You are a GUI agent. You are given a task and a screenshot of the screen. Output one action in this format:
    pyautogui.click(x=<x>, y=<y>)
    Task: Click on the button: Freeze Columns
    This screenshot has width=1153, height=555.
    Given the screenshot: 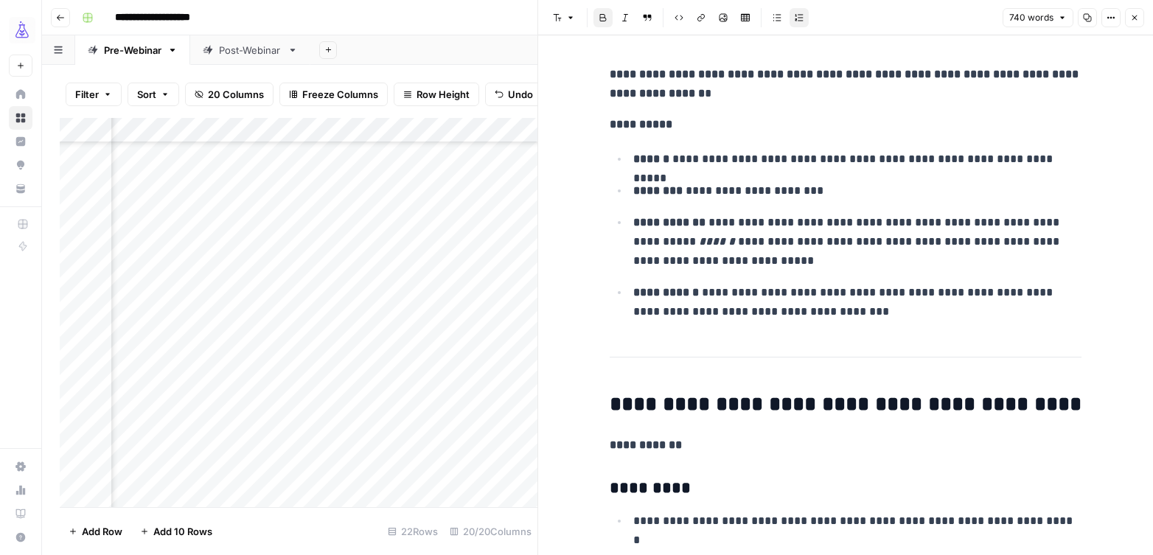 What is the action you would take?
    pyautogui.click(x=333, y=94)
    